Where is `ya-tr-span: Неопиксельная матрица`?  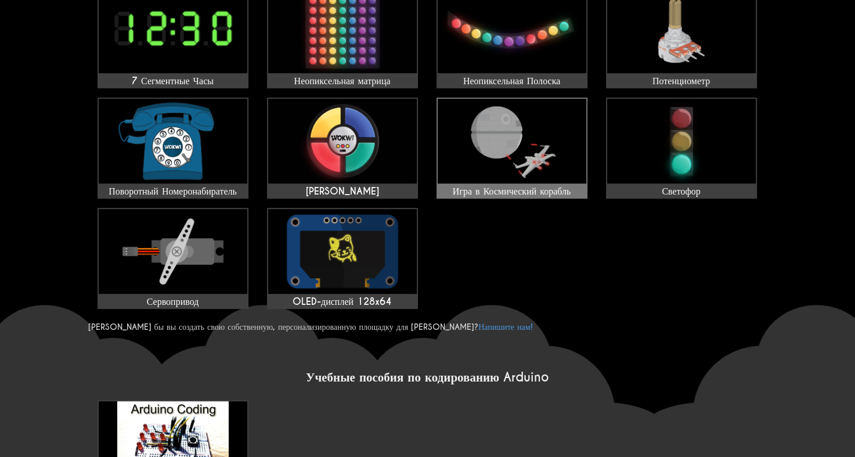
ya-tr-span: Неопиксельная матрица is located at coordinates (342, 81).